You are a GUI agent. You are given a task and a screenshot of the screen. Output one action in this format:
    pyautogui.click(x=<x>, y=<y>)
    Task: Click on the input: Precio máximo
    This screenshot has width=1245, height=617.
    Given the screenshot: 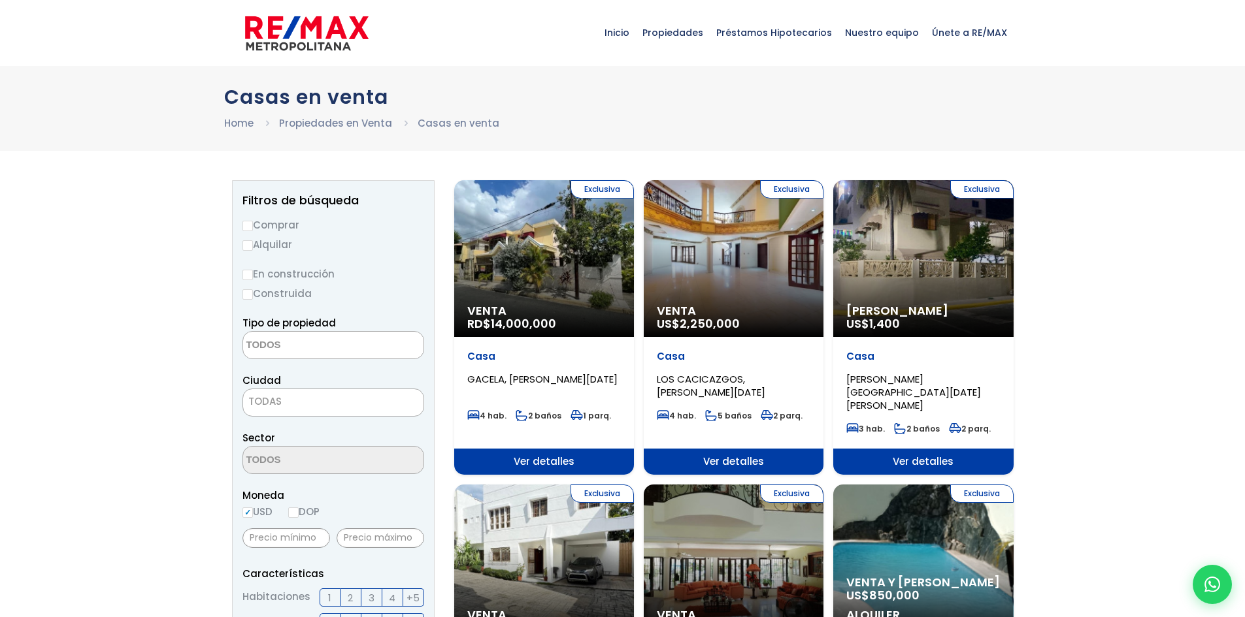 What is the action you would take?
    pyautogui.click(x=380, y=538)
    